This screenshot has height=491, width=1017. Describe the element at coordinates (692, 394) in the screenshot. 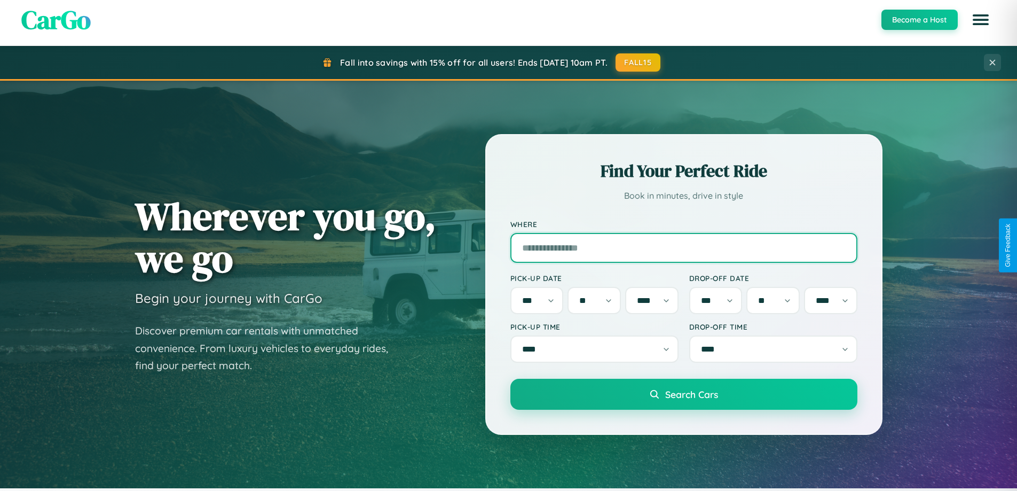

I see `span: Search Cars` at that location.